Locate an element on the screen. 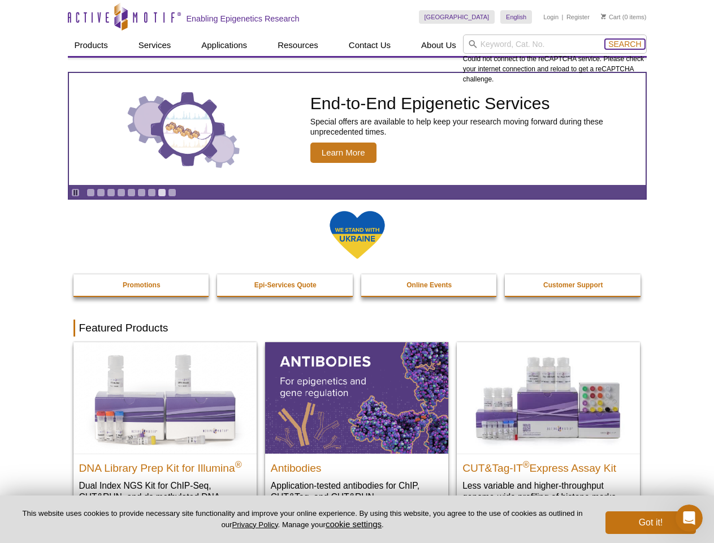 The width and height of the screenshot is (714, 543). img: DNA Library Prep Kit for Illumina is located at coordinates (165, 398).